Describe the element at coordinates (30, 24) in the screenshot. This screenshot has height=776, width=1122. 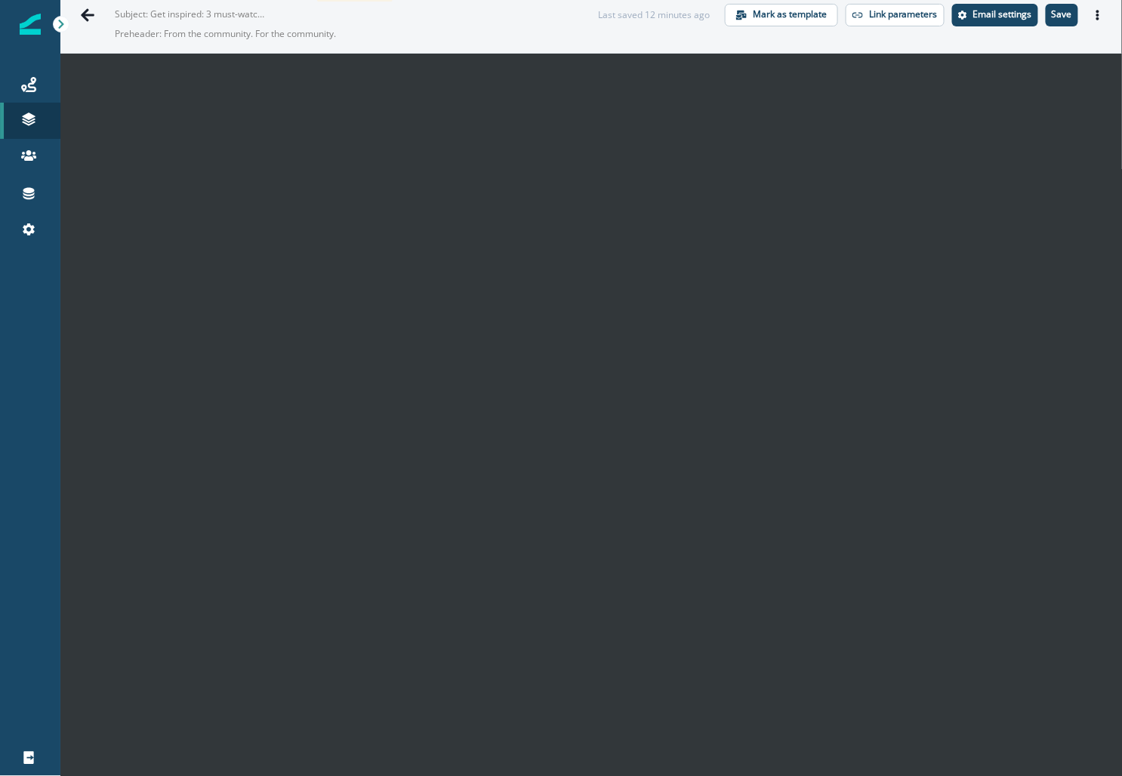
I see `img: Inflection` at that location.